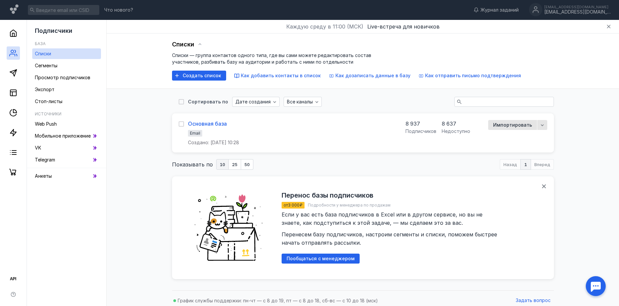 The height and width of the screenshot is (306, 619). Describe the element at coordinates (62, 77) in the screenshot. I see `span: Просмотр подписчиков` at that location.